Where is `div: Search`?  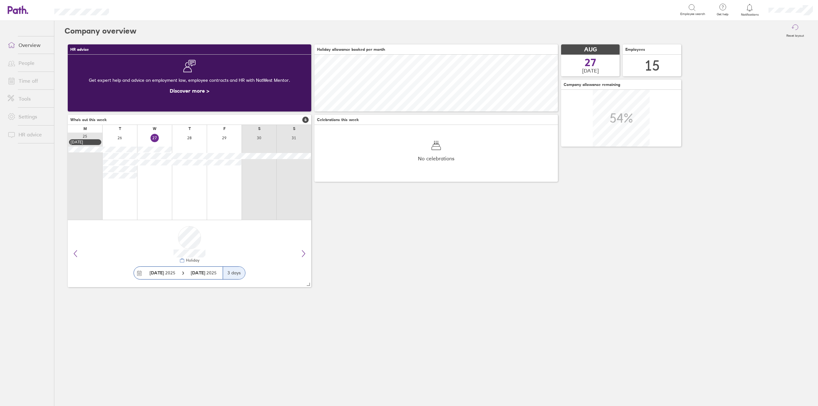
div: Search is located at coordinates (134, 10).